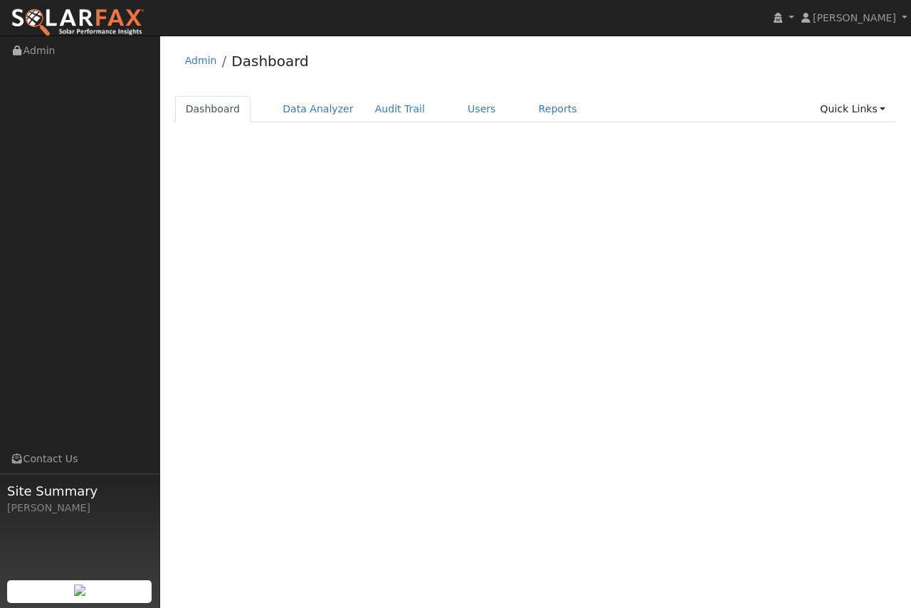  What do you see at coordinates (80, 491) in the screenshot?
I see `span: Site Summary` at bounding box center [80, 491].